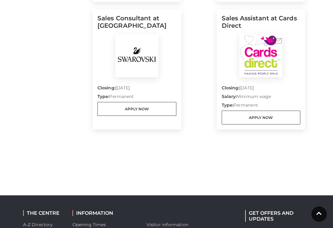  What do you see at coordinates (43, 213) in the screenshot?
I see `h2: THE CENTRE` at bounding box center [43, 213].